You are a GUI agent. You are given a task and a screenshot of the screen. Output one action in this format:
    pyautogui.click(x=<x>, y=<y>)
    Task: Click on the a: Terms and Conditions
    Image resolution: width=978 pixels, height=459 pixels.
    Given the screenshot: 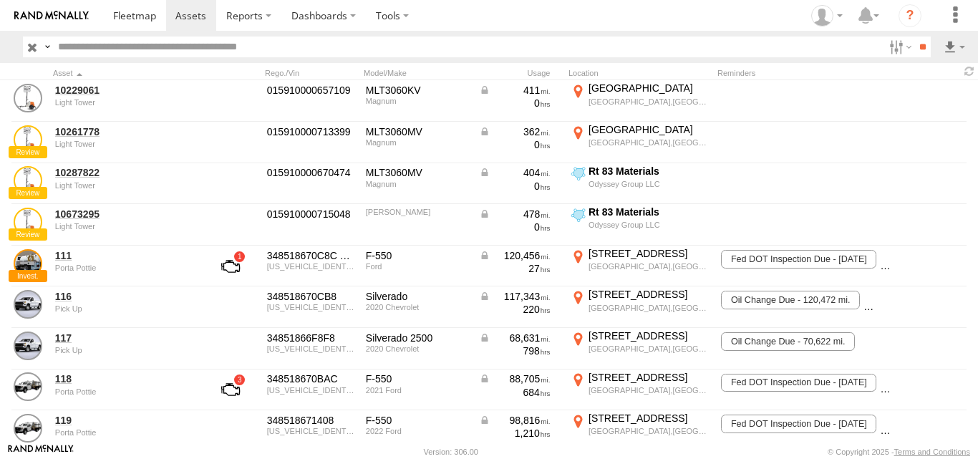 What is the action you would take?
    pyautogui.click(x=932, y=452)
    